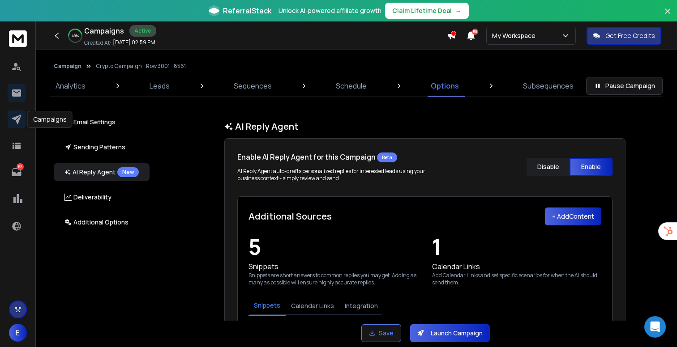 The width and height of the screenshot is (677, 347). Describe the element at coordinates (159, 86) in the screenshot. I see `a: Leads` at that location.